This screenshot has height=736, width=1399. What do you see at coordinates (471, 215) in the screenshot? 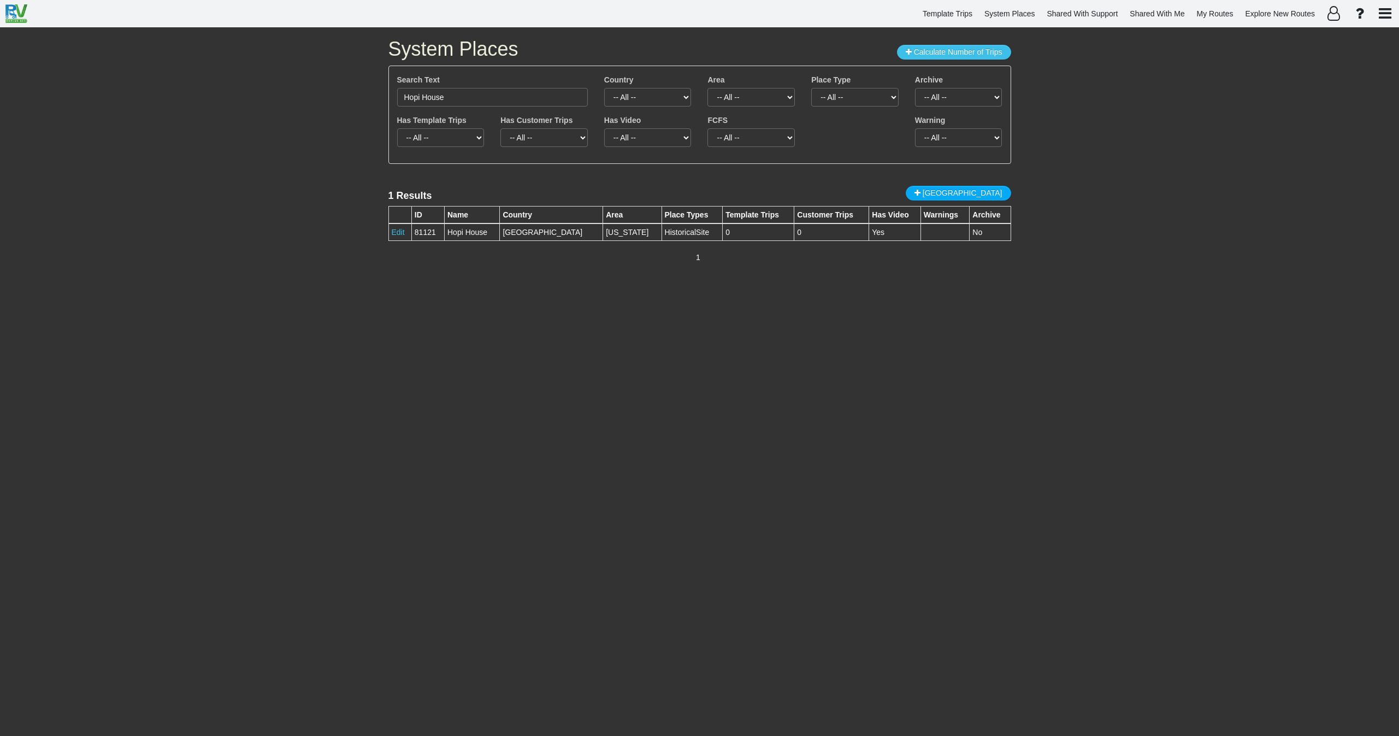
I see `th: Name` at bounding box center [471, 215].